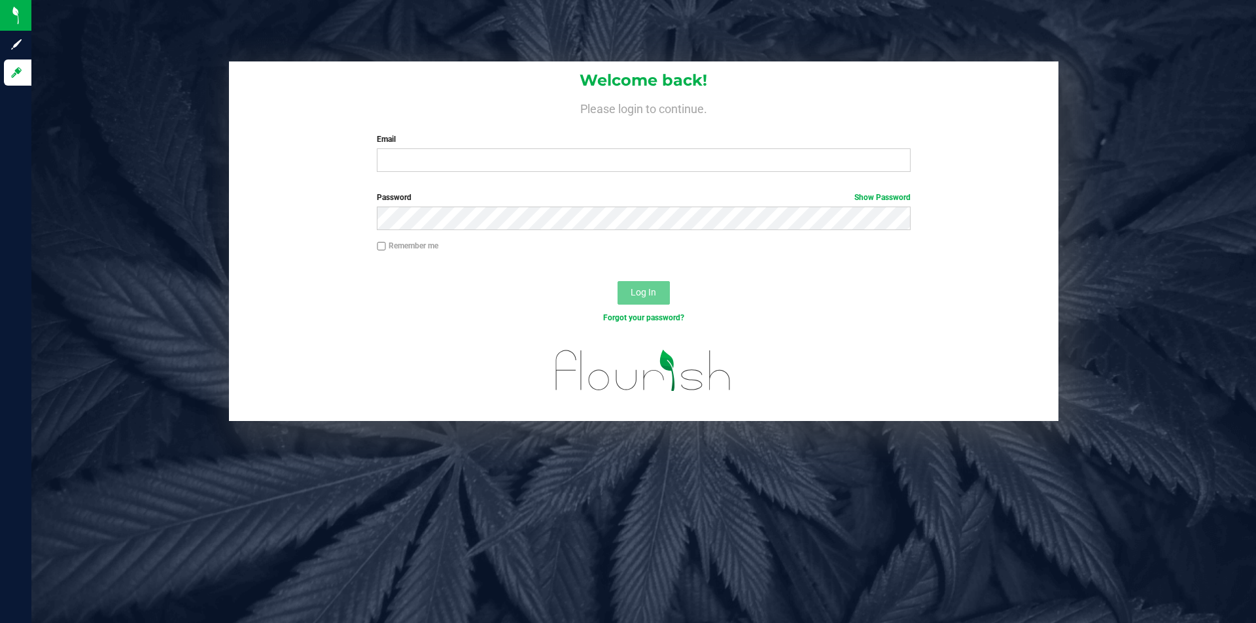  I want to click on input: Remember me, so click(381, 247).